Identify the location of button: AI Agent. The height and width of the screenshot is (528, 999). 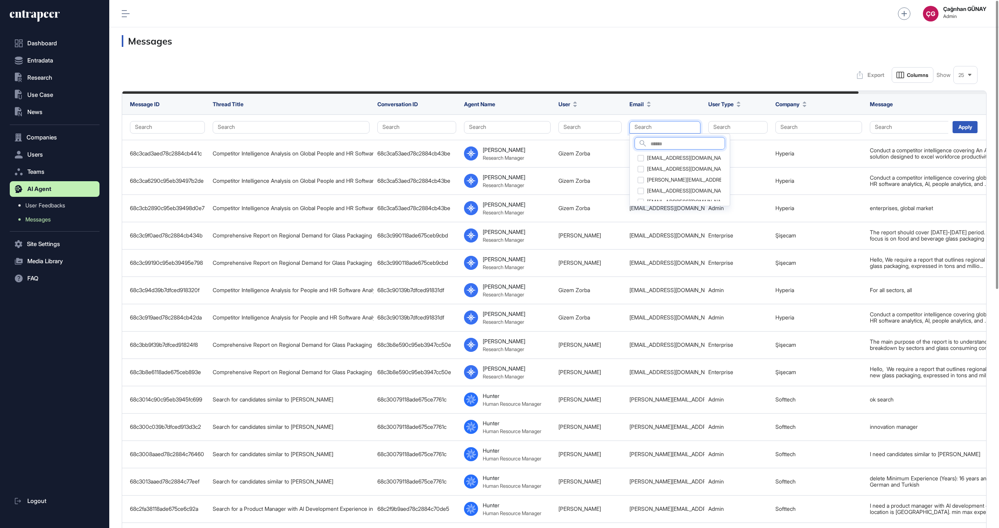
(55, 189).